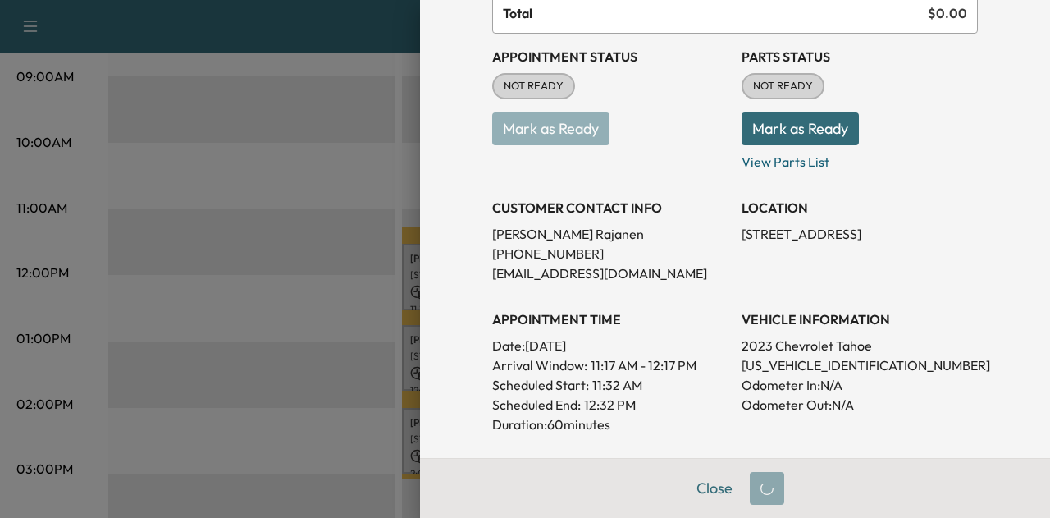 This screenshot has height=518, width=1050. What do you see at coordinates (643, 365) in the screenshot?
I see `span: 11:17 AM - 12:17 PM` at bounding box center [643, 365].